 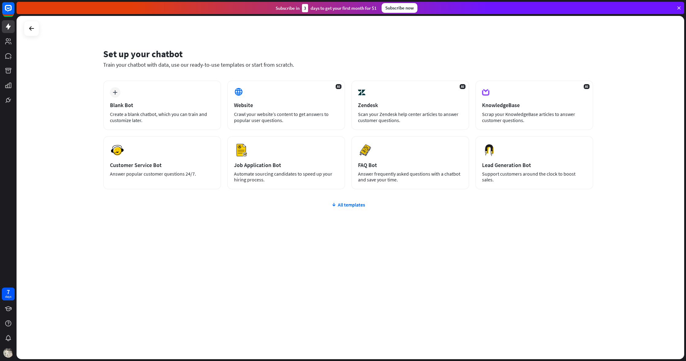 I want to click on div: Subscribe now, so click(x=399, y=8).